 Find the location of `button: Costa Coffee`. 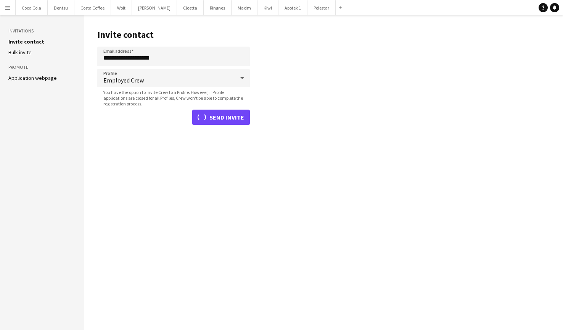

button: Costa Coffee is located at coordinates (93, 8).